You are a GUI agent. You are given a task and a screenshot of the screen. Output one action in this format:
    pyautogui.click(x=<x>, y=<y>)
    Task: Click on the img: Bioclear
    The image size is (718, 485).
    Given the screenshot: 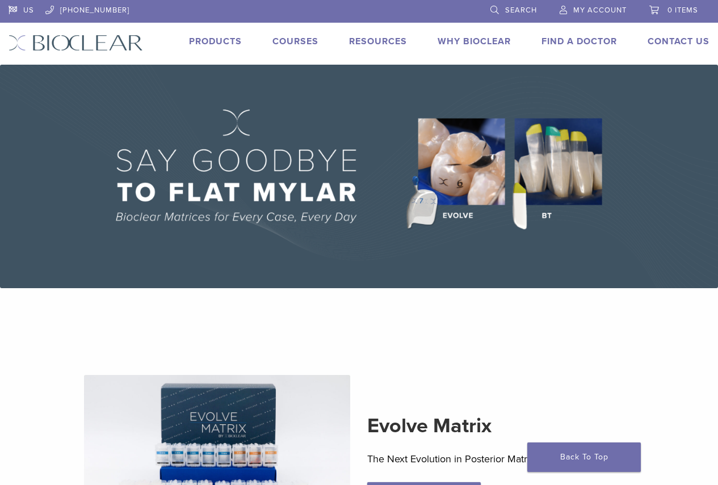 What is the action you would take?
    pyautogui.click(x=75, y=43)
    